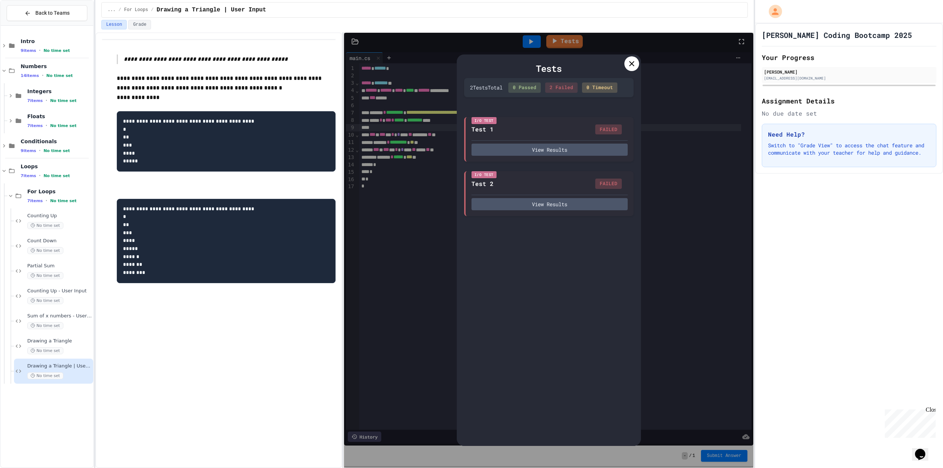  Describe the element at coordinates (849, 134) in the screenshot. I see `h3: Need Help?` at that location.